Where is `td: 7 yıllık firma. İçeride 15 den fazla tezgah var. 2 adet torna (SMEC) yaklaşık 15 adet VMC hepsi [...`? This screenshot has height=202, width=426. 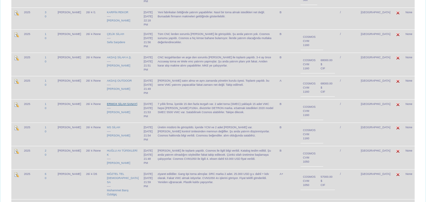 td: 7 yıllık firma. İçeride 15 den fazla tezgah var. 2 adet torna (SMEC) yaklaşık 15 adet VMC hepsi [... is located at coordinates (216, 111).